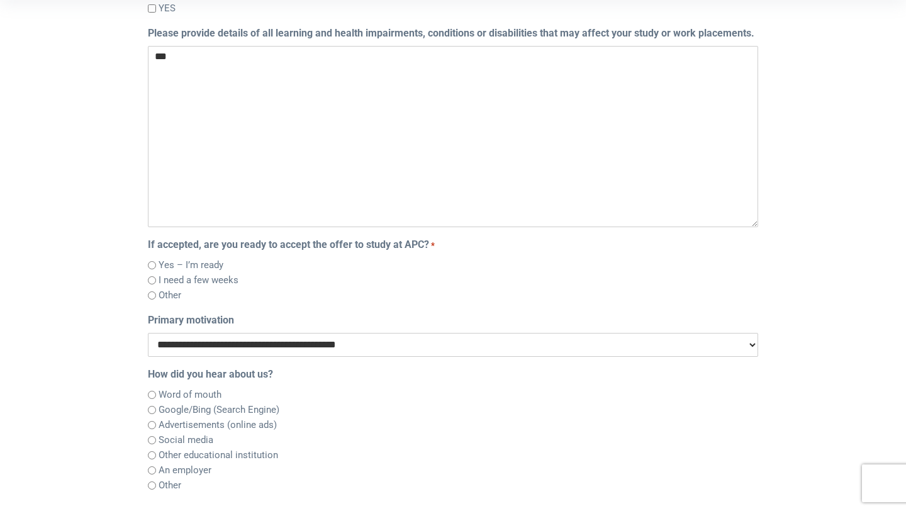 Image resolution: width=906 pixels, height=511 pixels. Describe the element at coordinates (167, 8) in the screenshot. I see `label: YES` at that location.